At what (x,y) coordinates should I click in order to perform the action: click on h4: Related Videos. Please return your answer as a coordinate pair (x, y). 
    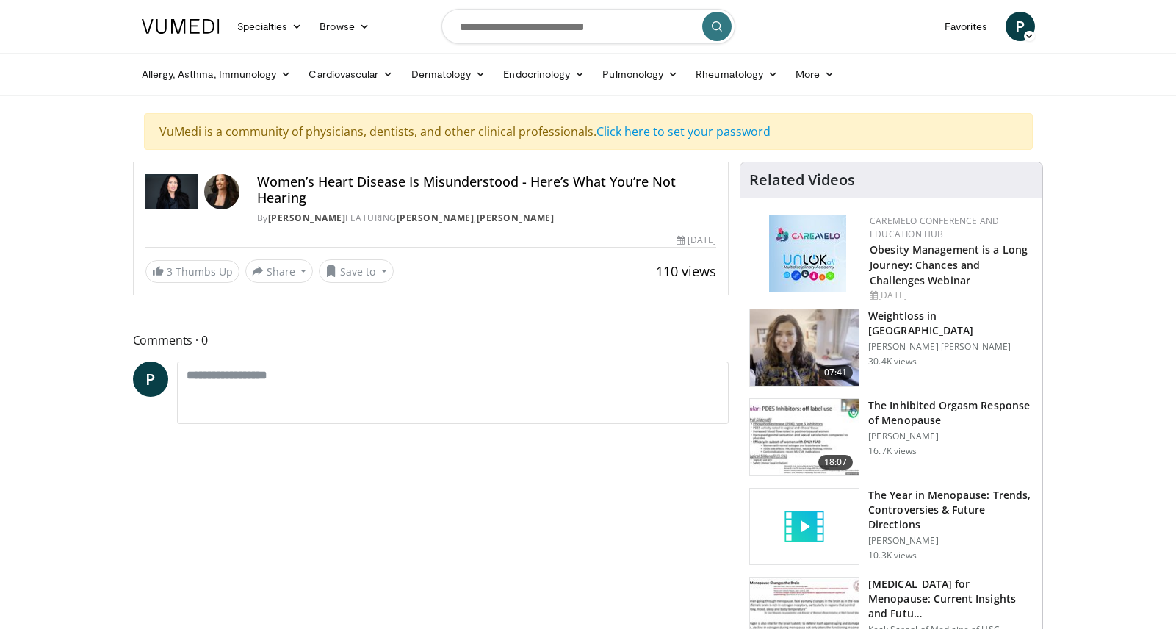
    Looking at the image, I should click on (802, 180).